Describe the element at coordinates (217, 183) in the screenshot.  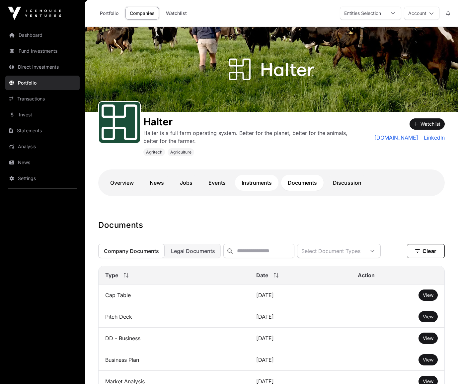
I see `a: Events` at that location.